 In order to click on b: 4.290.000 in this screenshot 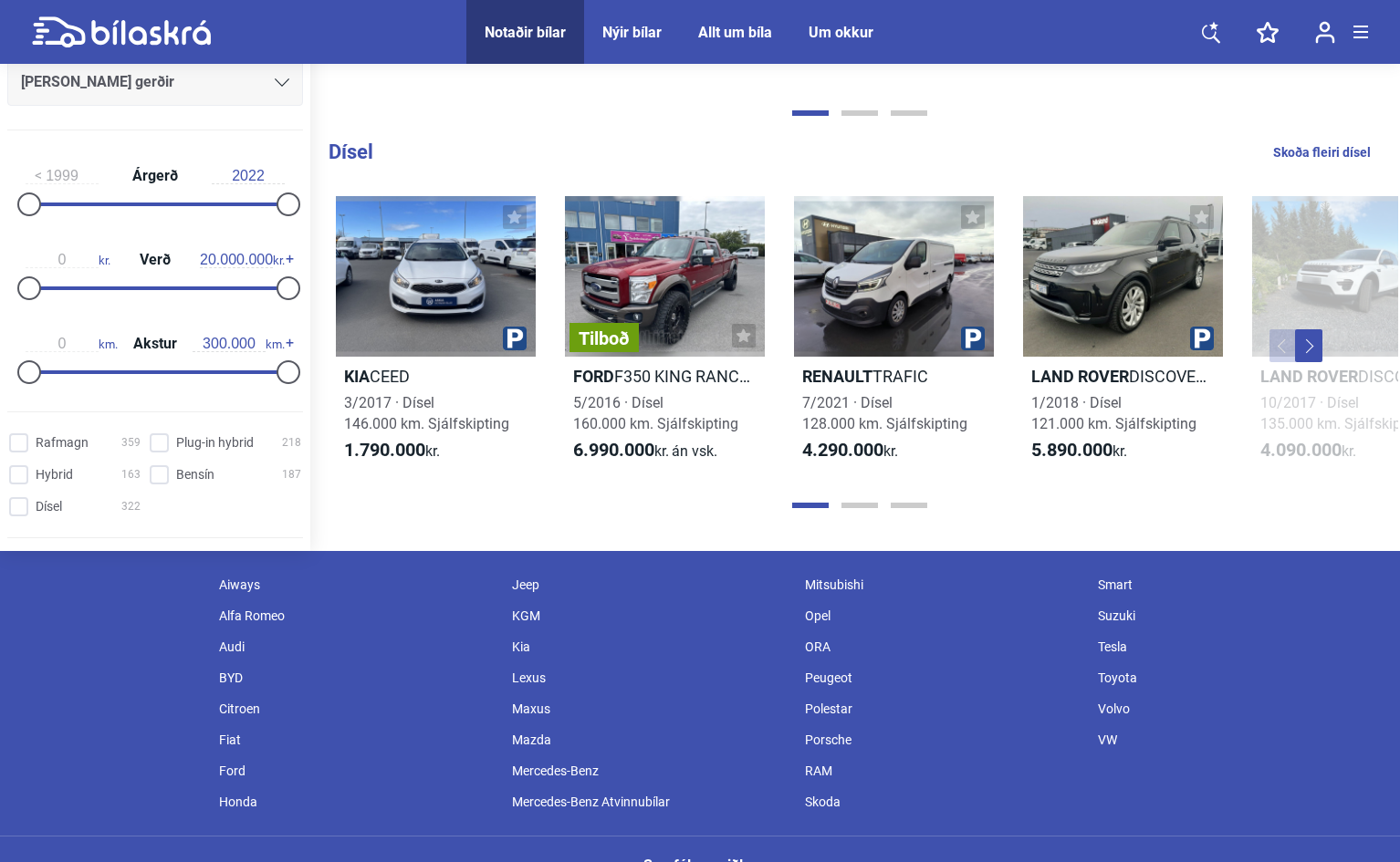, I will do `click(842, 450)`.